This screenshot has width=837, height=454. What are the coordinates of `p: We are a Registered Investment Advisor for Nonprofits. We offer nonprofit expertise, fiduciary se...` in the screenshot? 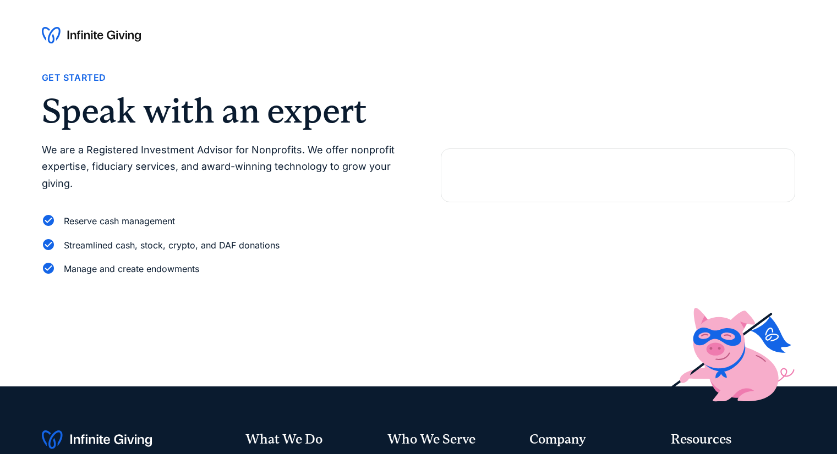 It's located at (219, 167).